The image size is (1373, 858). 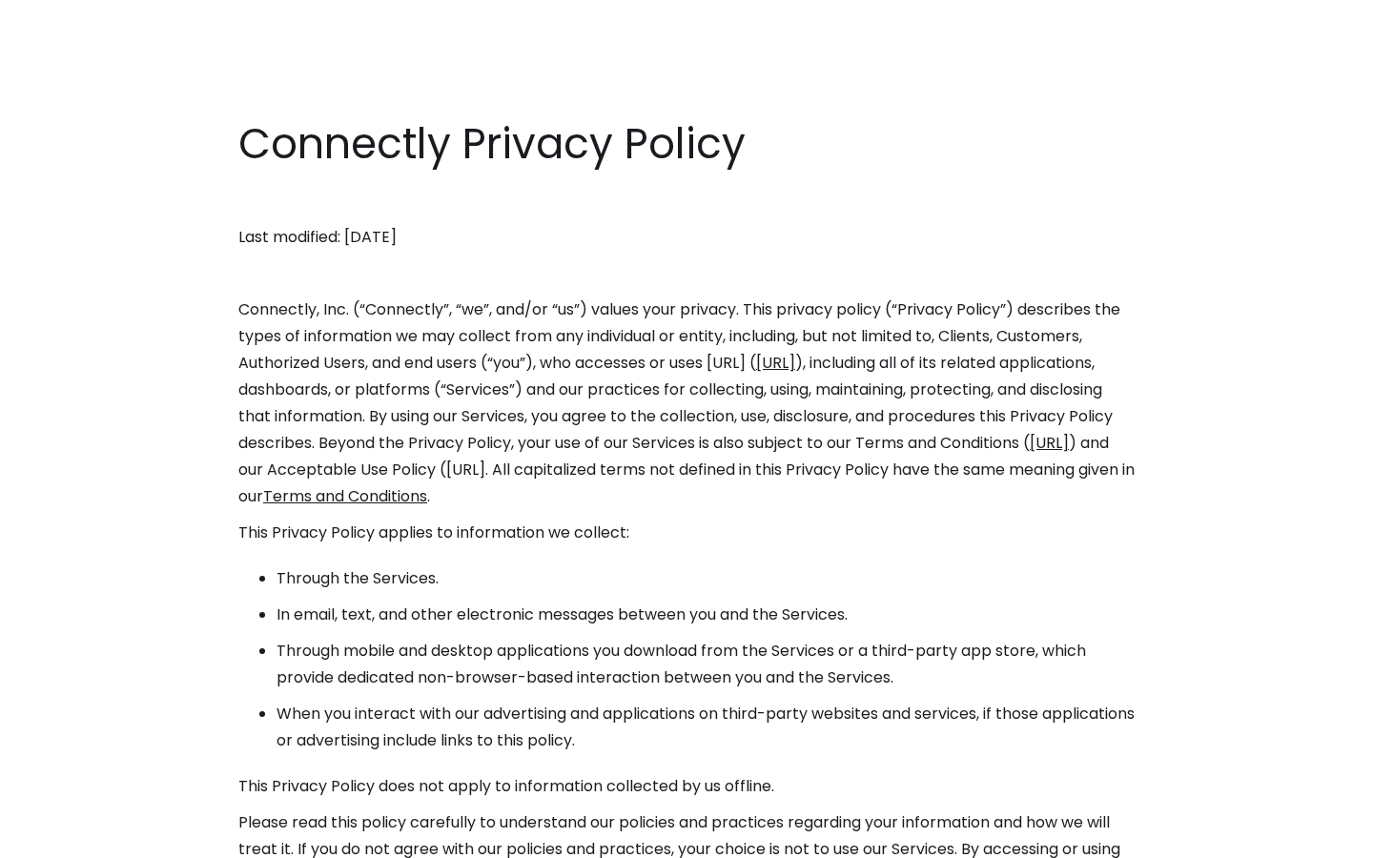 I want to click on p: This Privacy Policy applies to information we collect:, so click(x=686, y=533).